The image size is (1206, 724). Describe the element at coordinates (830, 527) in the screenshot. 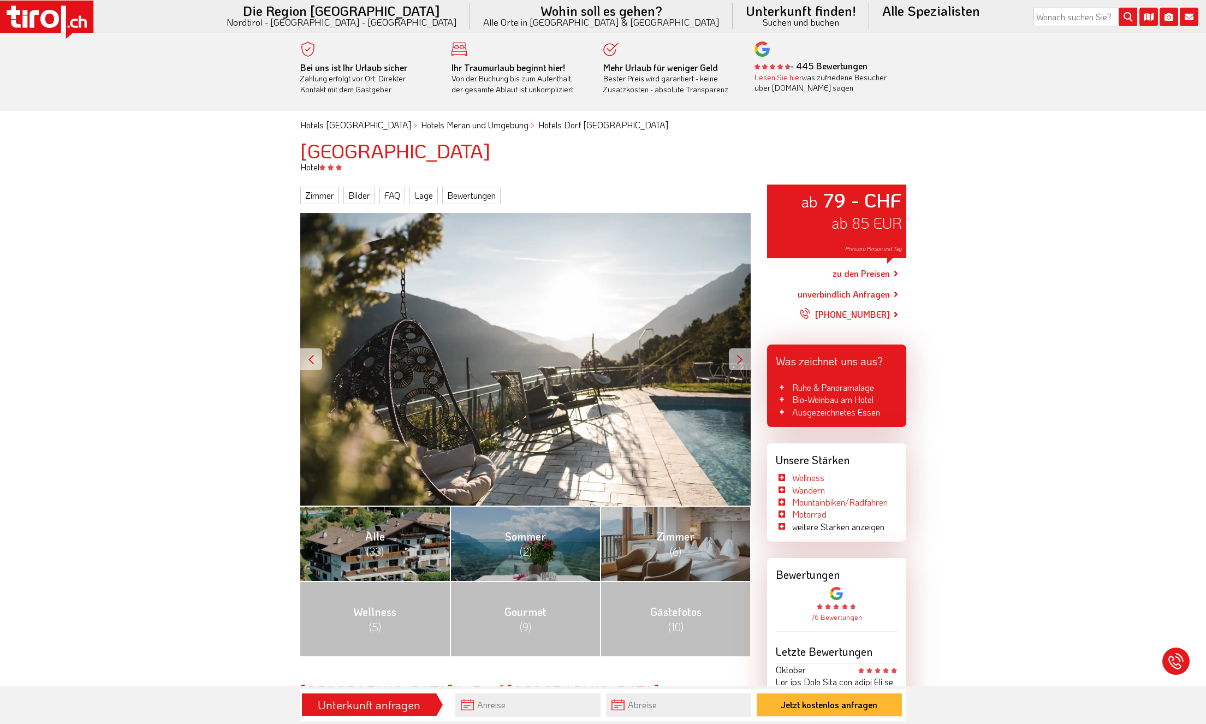

I see `li: weitere Stärken anzeigen` at that location.